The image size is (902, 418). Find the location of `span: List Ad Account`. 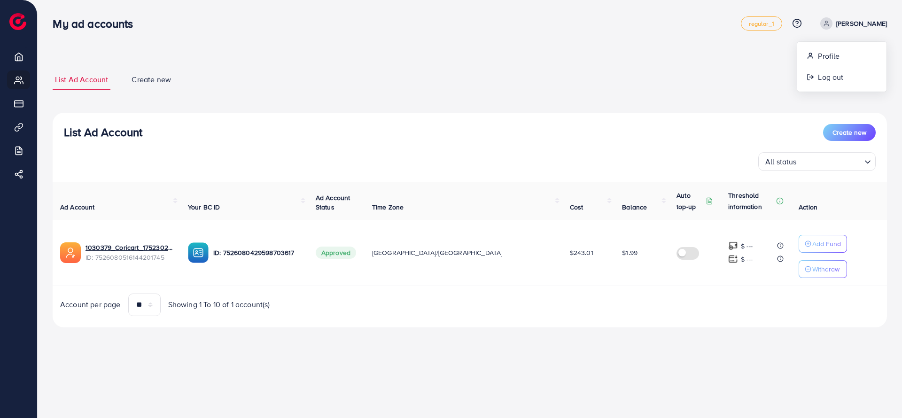

span: List Ad Account is located at coordinates (81, 79).